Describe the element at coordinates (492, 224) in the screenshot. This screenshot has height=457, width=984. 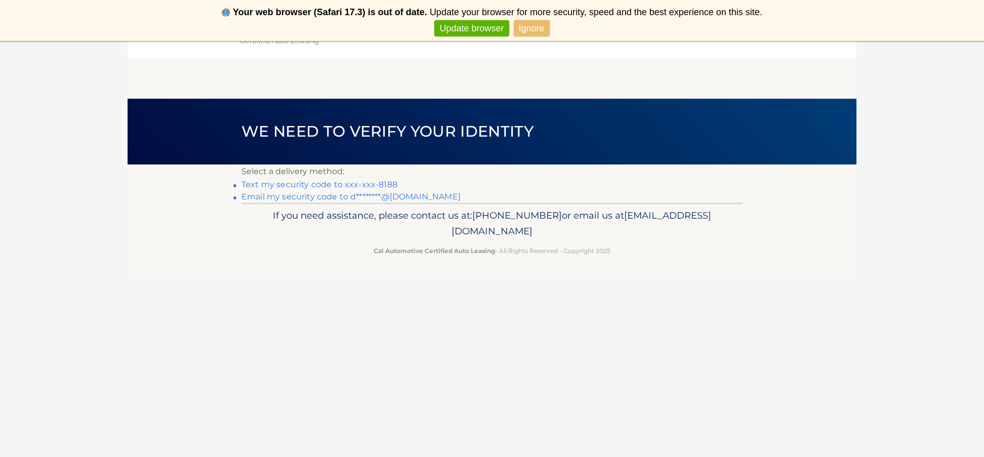
I see `p: If you need assistance, please contact us at: or email us at` at that location.